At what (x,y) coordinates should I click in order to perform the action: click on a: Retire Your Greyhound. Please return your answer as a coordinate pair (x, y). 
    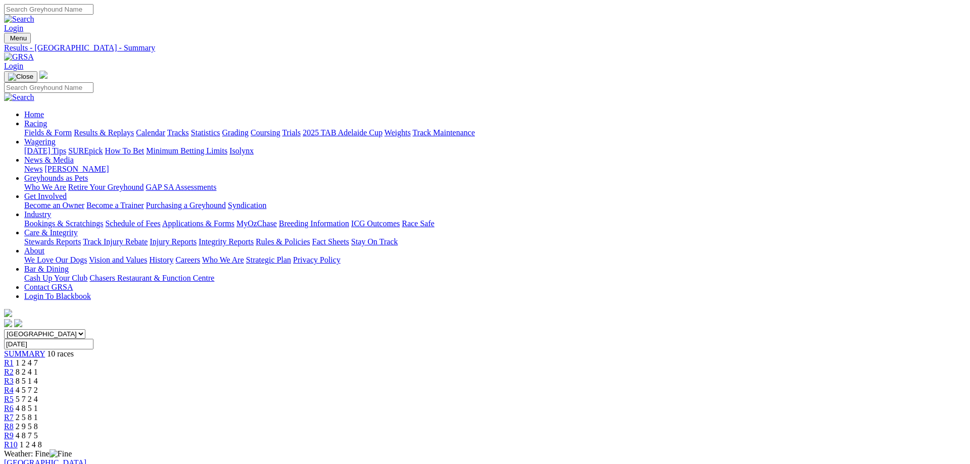
    Looking at the image, I should click on (106, 187).